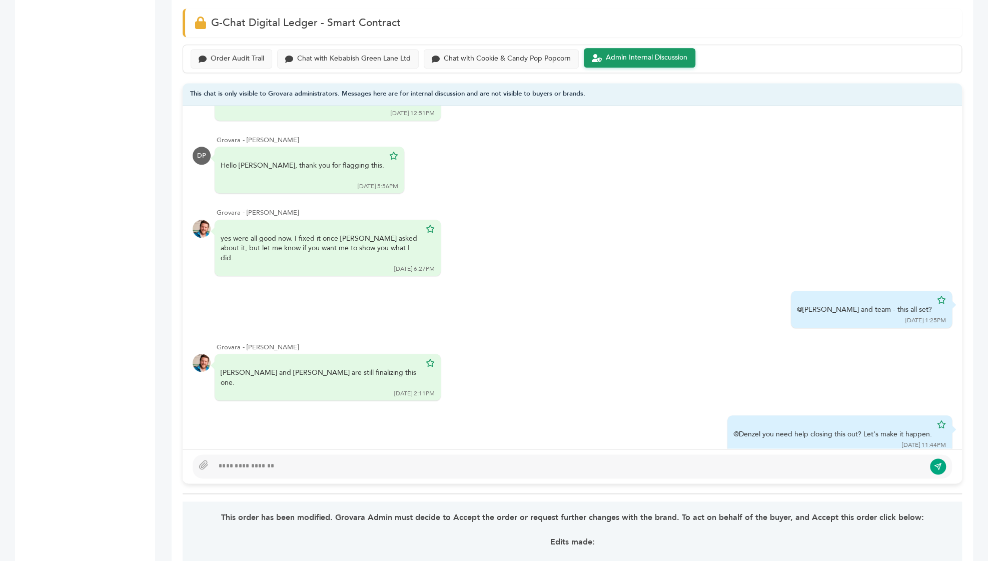 The height and width of the screenshot is (561, 988). Describe the element at coordinates (202, 156) in the screenshot. I see `div: DP` at that location.